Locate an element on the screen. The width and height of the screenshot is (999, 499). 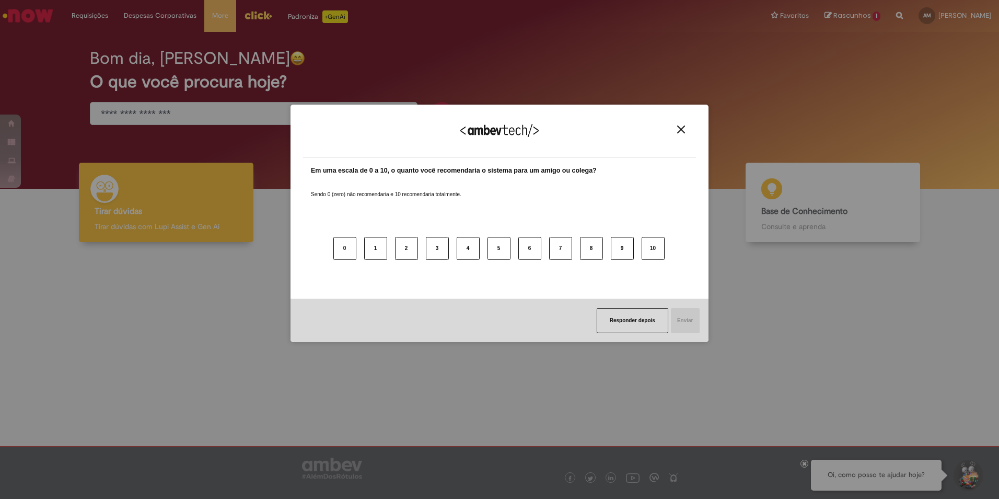
button: 0 is located at coordinates (345, 248).